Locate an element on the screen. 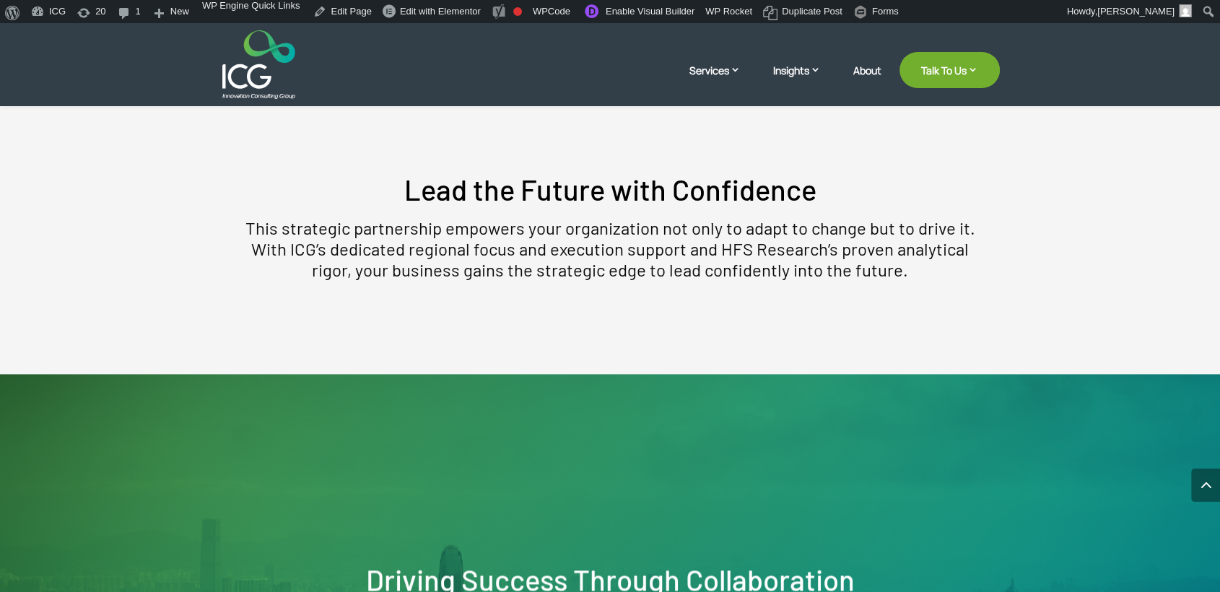 Image resolution: width=1220 pixels, height=592 pixels. p: This strategic partnership empowers your organization not only to adapt to change but to drive it... is located at coordinates (610, 249).